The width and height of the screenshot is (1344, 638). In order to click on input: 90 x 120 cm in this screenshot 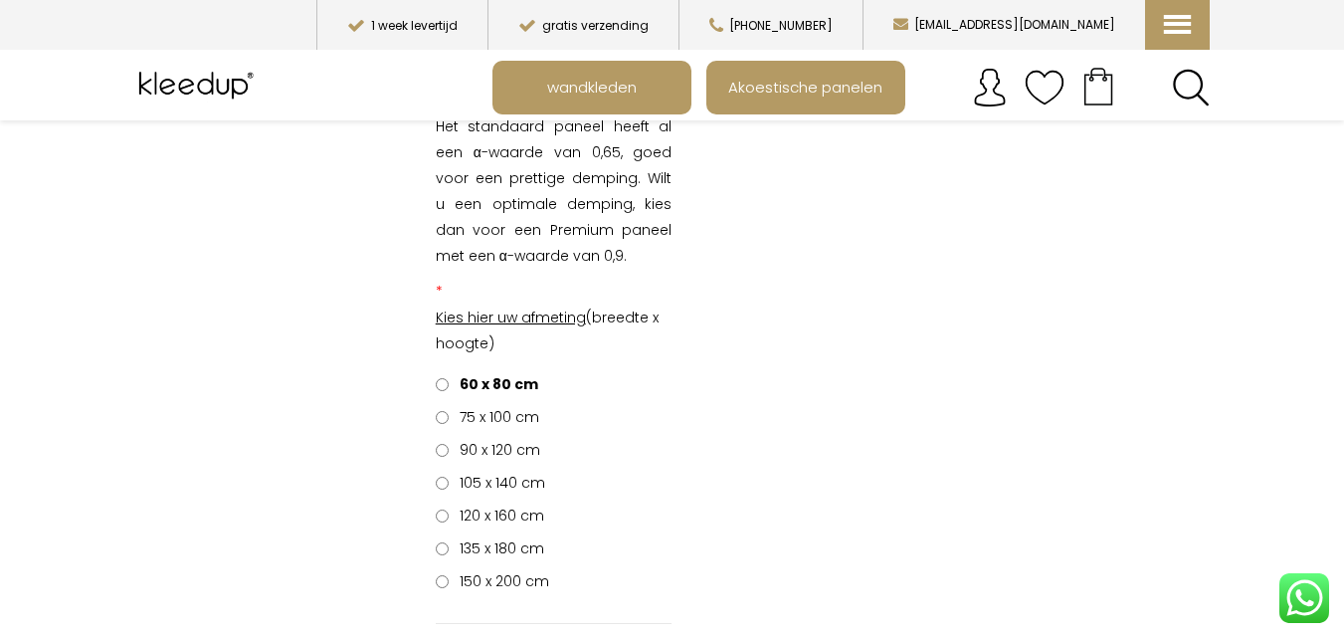, I will do `click(442, 450)`.